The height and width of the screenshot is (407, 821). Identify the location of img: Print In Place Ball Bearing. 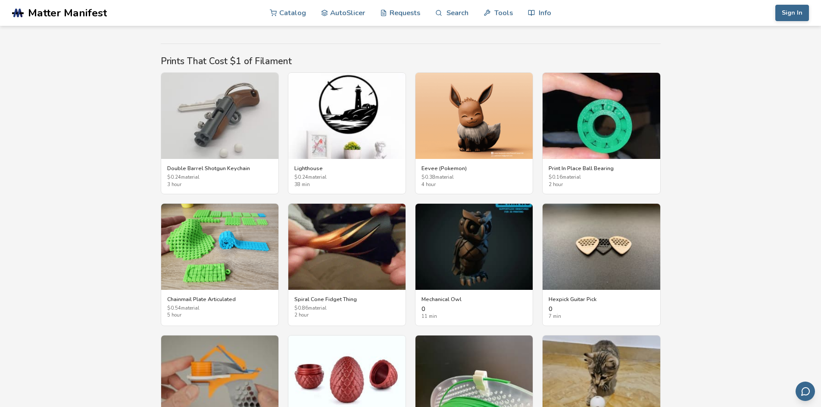
(601, 116).